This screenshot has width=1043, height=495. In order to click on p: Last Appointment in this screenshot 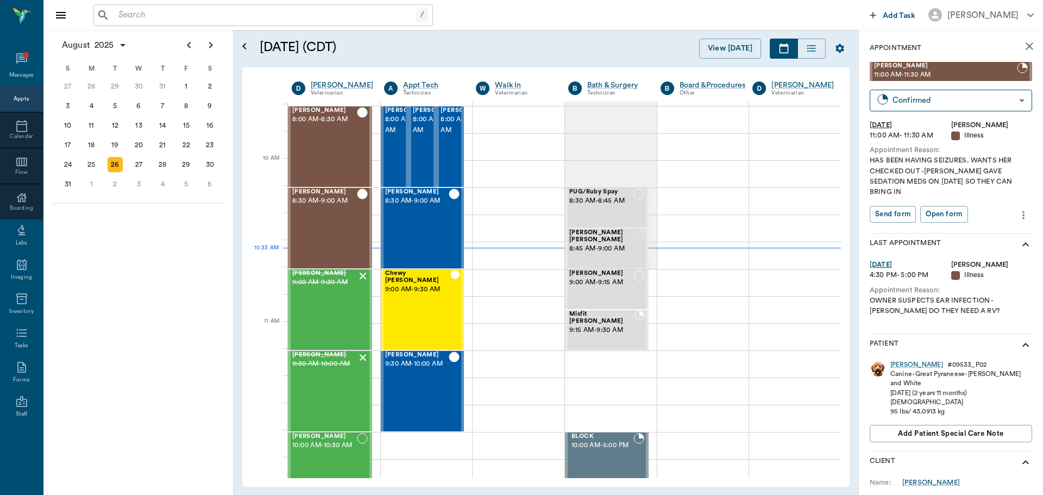, I will do `click(905, 244)`.